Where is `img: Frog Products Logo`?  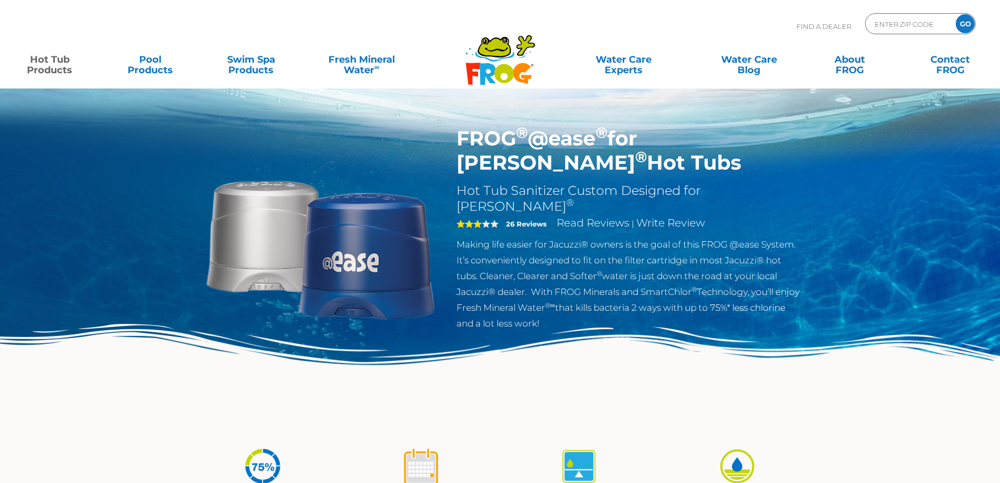 img: Frog Products Logo is located at coordinates (500, 53).